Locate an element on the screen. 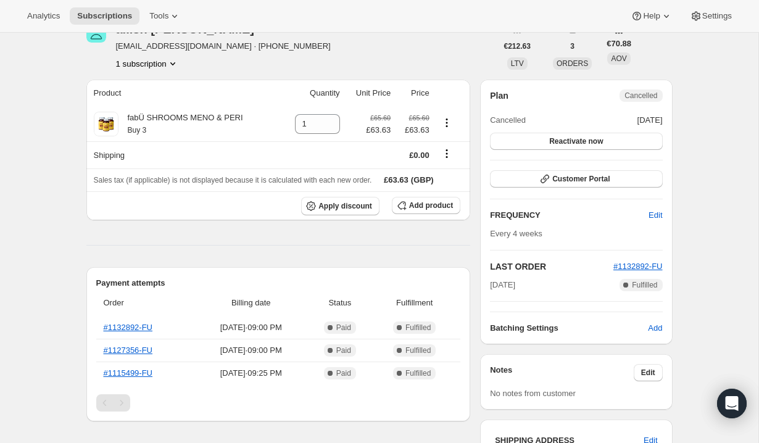  span: Help is located at coordinates (651, 16).